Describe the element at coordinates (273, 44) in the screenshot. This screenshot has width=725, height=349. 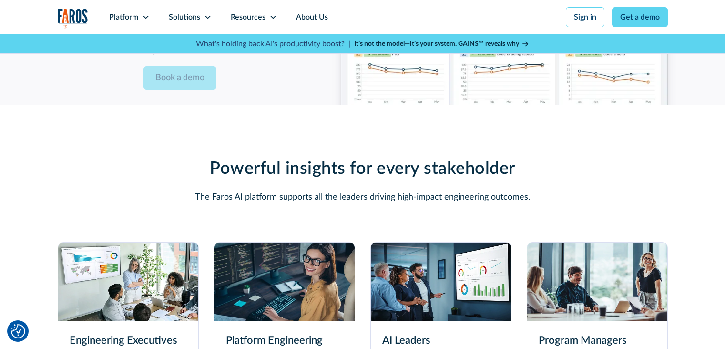
I see `p: What's holding back AI's productivity boost? |` at that location.